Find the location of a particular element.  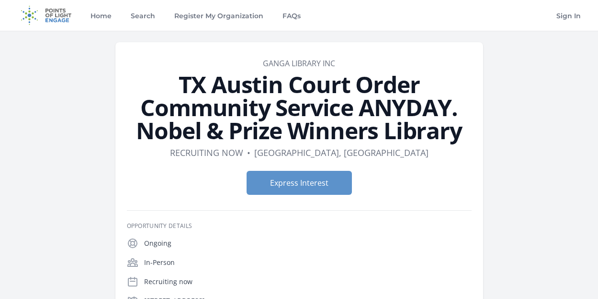

button: Express Interest is located at coordinates (299, 183).